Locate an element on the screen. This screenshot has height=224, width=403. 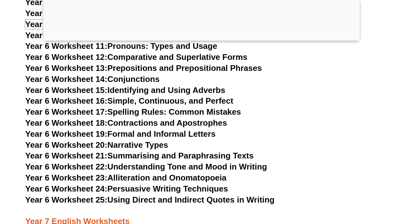
a: Year 6 Worksheet 11:Pronouns: Types and Usage is located at coordinates (121, 46).